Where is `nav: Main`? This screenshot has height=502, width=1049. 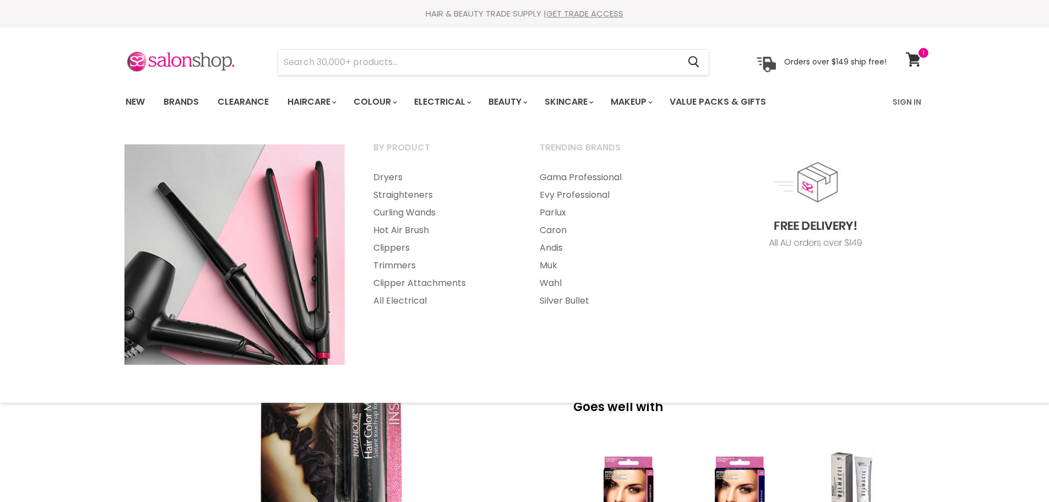
nav: Main is located at coordinates (525, 102).